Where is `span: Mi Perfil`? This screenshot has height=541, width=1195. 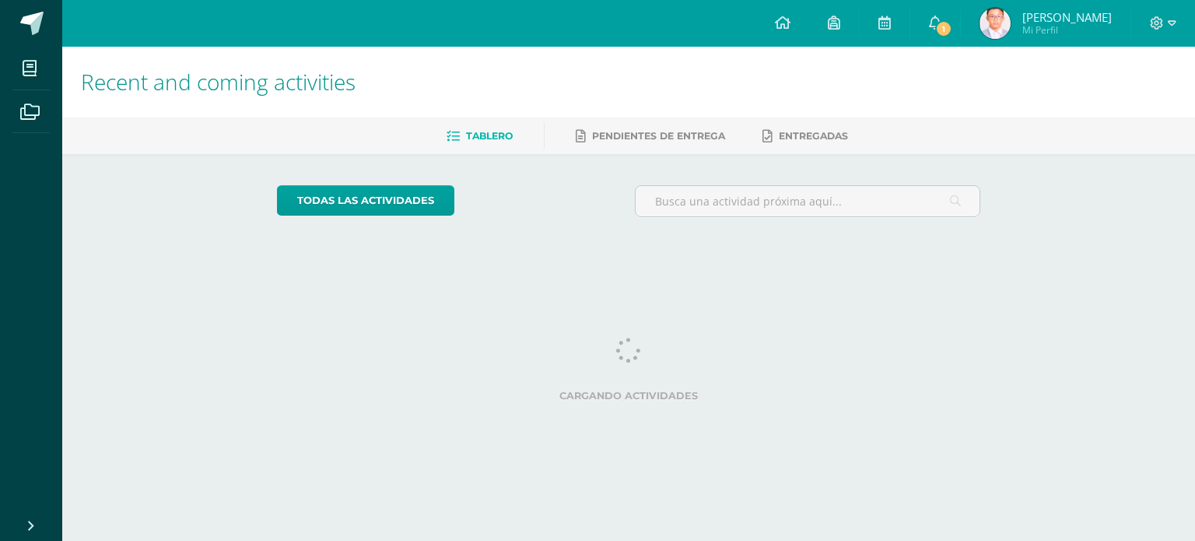 span: Mi Perfil is located at coordinates (1067, 30).